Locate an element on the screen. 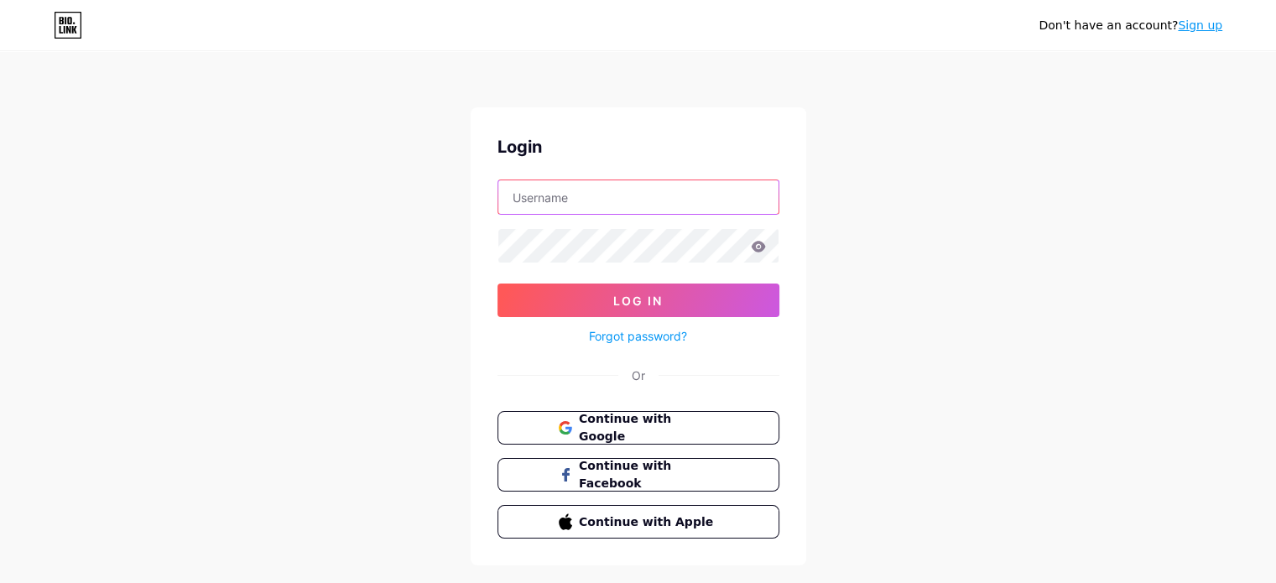  span: Continue with Google is located at coordinates (648, 428).